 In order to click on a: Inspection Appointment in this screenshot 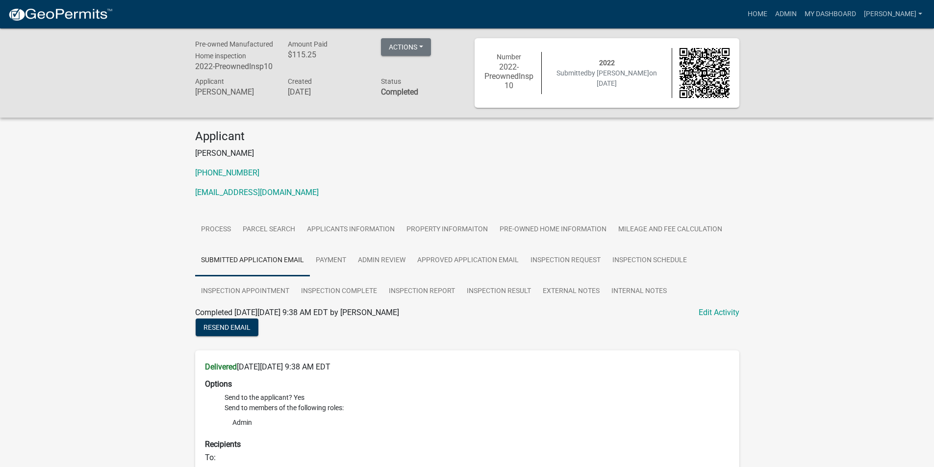, I will do `click(245, 292)`.